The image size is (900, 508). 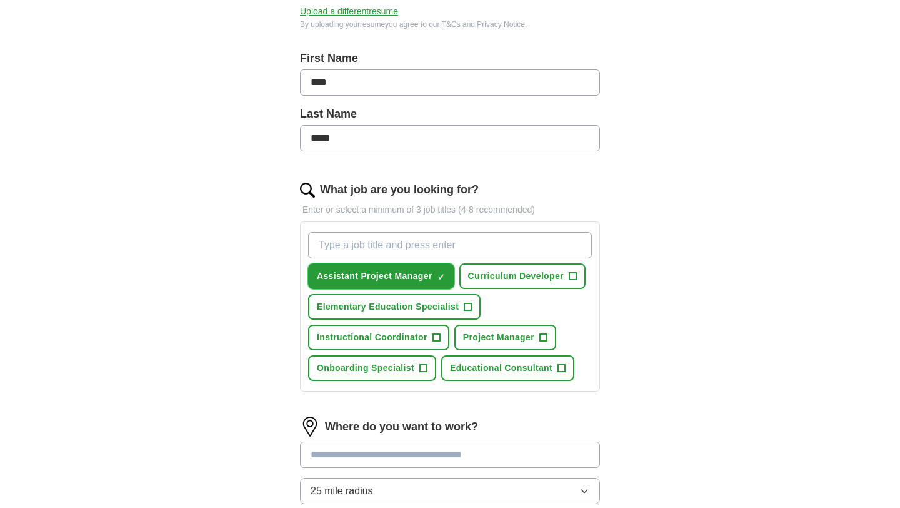 What do you see at coordinates (450, 58) in the screenshot?
I see `label: First Name` at bounding box center [450, 58].